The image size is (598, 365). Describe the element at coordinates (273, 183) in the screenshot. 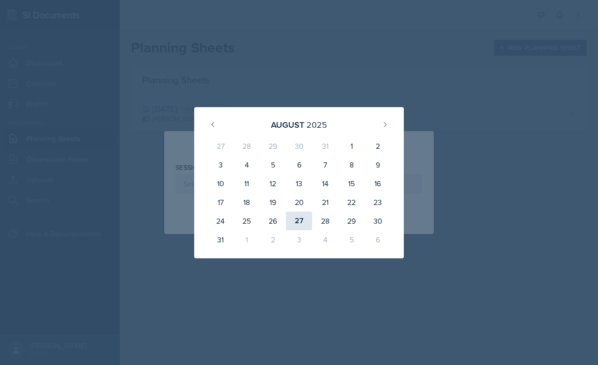

I see `div: 12` at that location.